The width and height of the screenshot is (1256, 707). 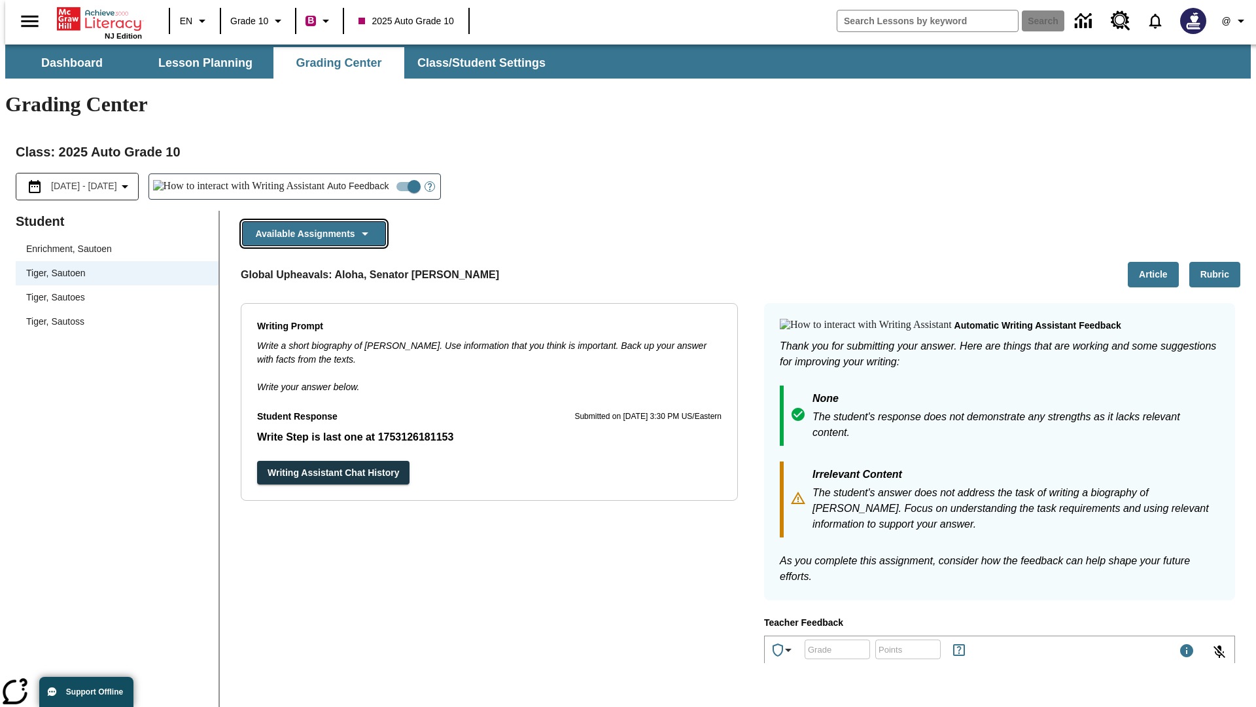 I want to click on p: Irrelevant Content, so click(x=1016, y=476).